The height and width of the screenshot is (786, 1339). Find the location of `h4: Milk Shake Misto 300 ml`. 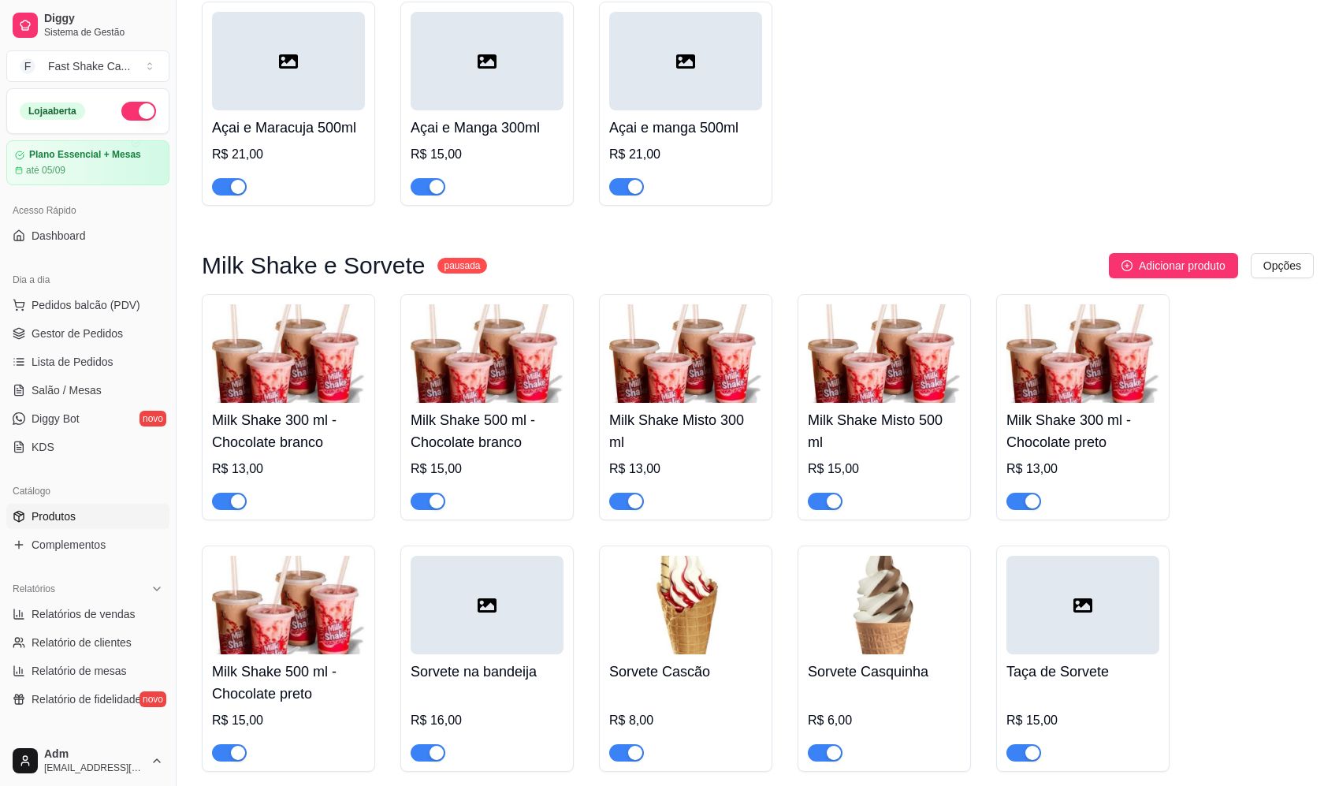

h4: Milk Shake Misto 300 ml is located at coordinates (686, 431).